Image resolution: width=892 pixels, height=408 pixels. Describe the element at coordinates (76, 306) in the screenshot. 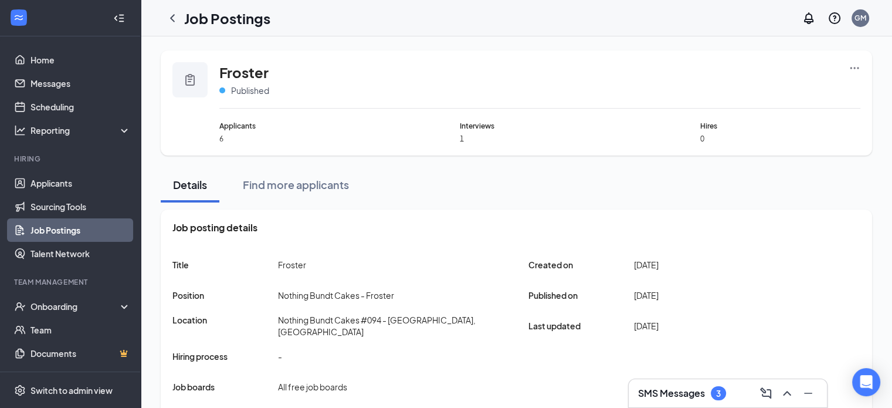

I see `div: Onboarding` at that location.